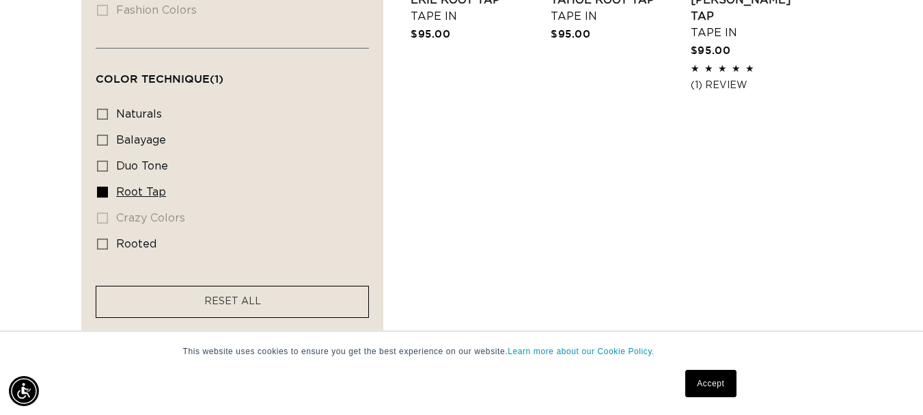  I want to click on span: duo tone, so click(142, 166).